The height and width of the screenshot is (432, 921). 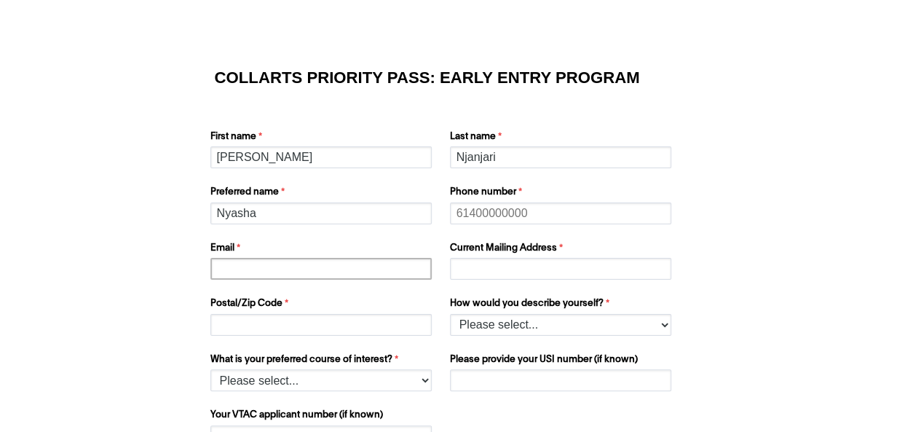 What do you see at coordinates (562, 361) in the screenshot?
I see `label: Please provide your USI number (if known)` at bounding box center [562, 361].